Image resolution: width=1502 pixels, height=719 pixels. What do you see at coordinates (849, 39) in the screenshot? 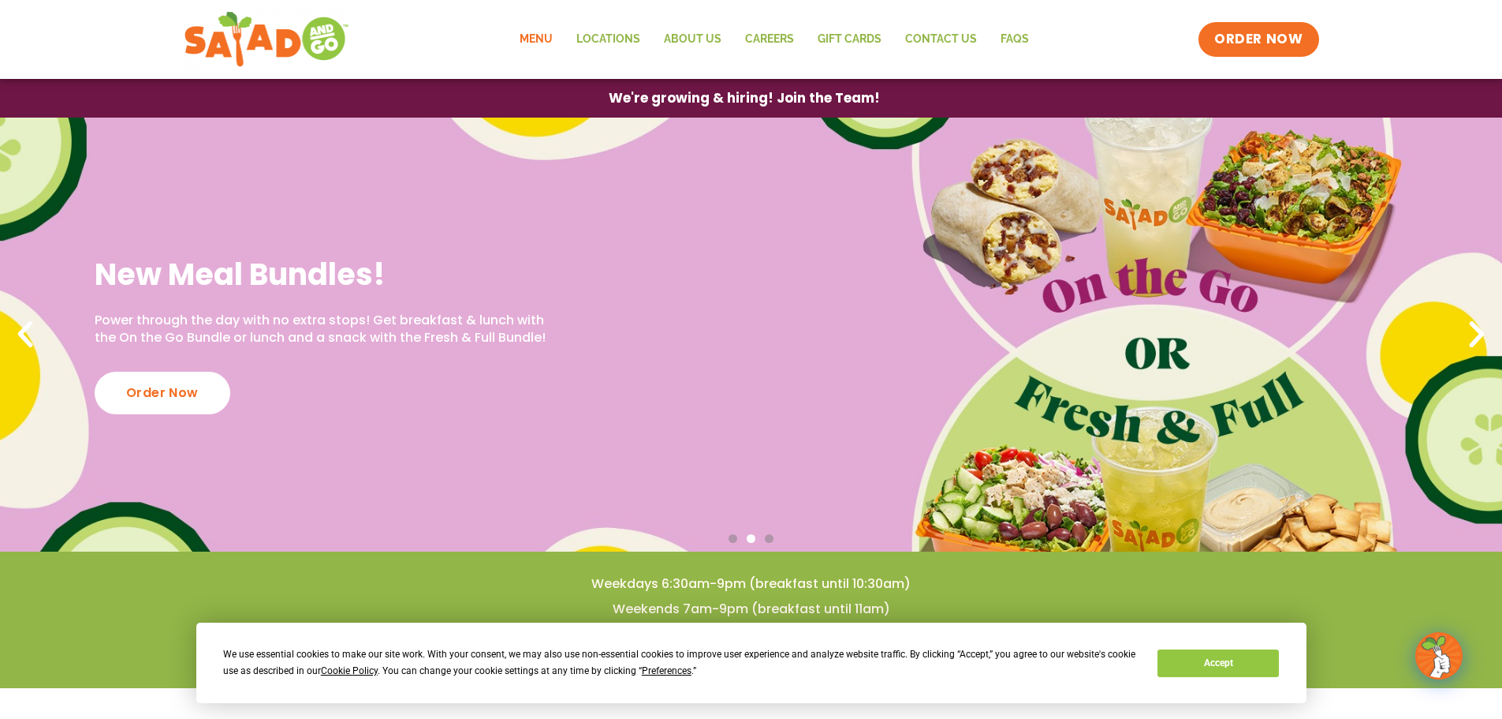
I see `a: GIFT CARDS` at bounding box center [849, 39].